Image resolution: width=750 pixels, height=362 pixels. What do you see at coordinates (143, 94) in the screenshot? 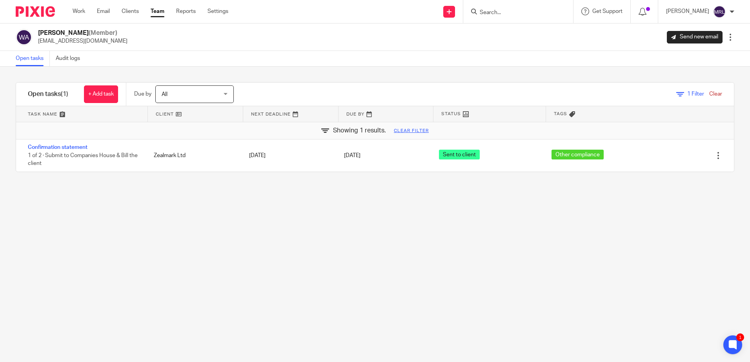
I see `p: Due by` at bounding box center [143, 94].